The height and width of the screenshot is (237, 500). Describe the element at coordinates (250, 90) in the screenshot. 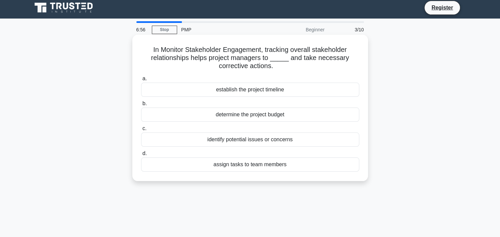

I see `div: establish the project timeline` at that location.